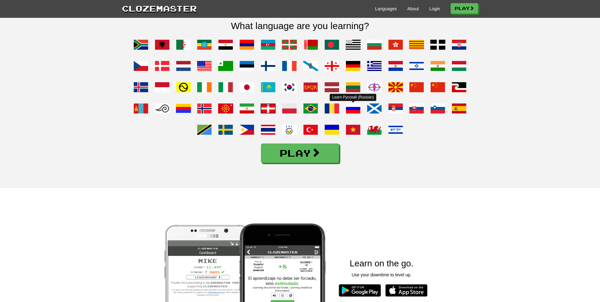  I want to click on img: Download_on_the_App_Store_Badge_US-UK_135x40-25178aeef6eb6b83b96f5f2d004eda3bffbb37122de64afbaef7..., so click(407, 291).